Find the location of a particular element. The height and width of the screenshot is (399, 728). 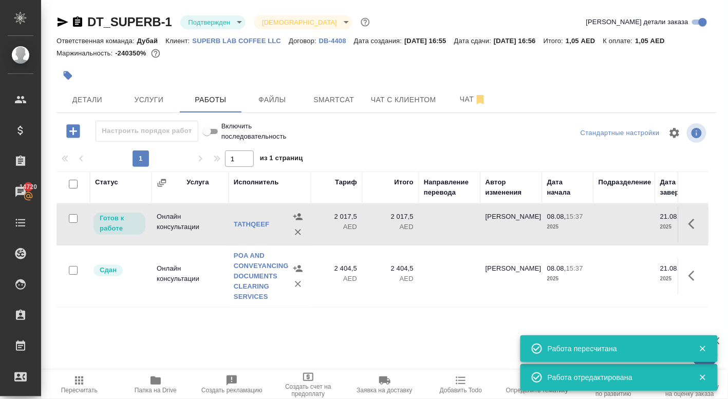

button: Сгруппировать is located at coordinates (162, 183).